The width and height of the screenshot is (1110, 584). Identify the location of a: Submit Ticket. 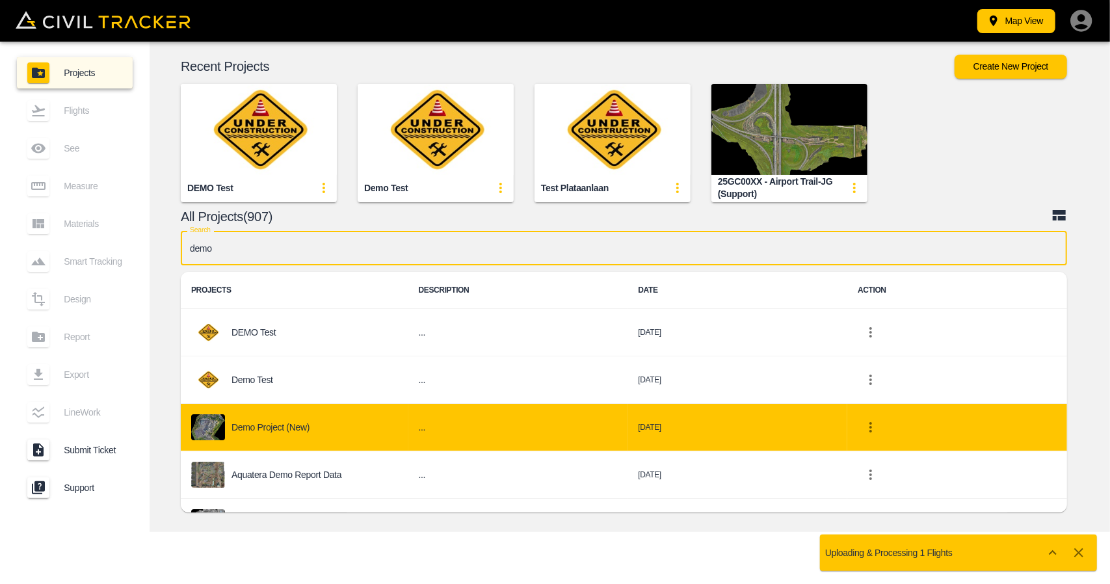
(75, 450).